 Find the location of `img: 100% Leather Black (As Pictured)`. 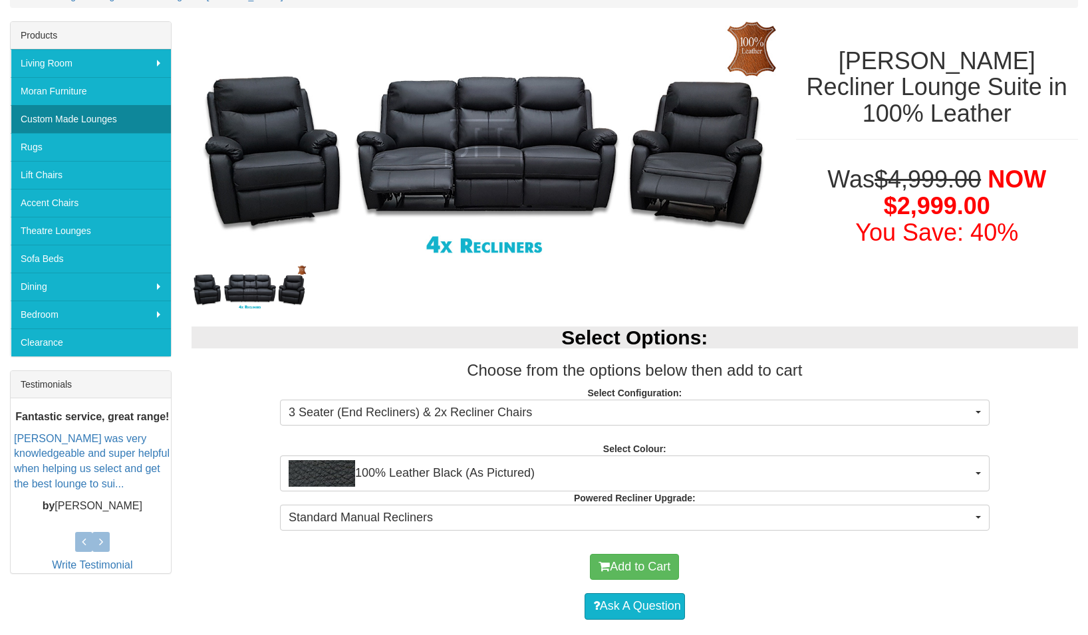

img: 100% Leather Black (As Pictured) is located at coordinates (322, 474).